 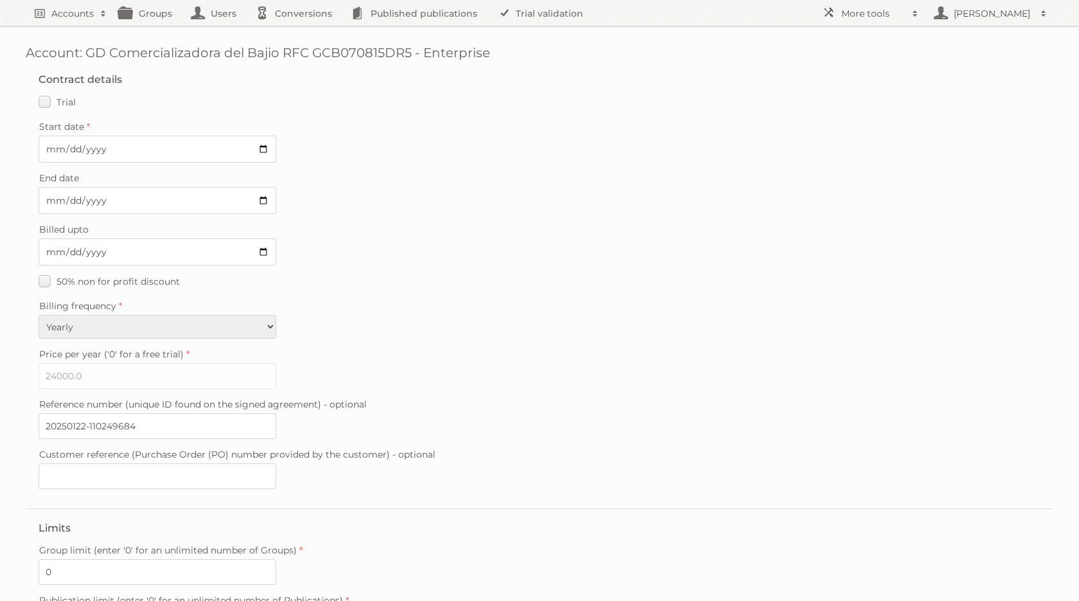 What do you see at coordinates (78, 306) in the screenshot?
I see `span: Billing frequency` at bounding box center [78, 306].